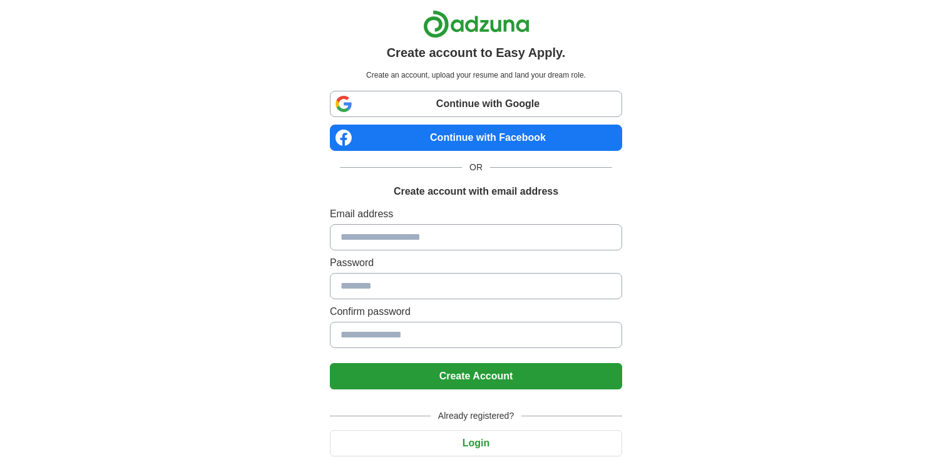 This screenshot has width=952, height=457. What do you see at coordinates (476, 263) in the screenshot?
I see `label: Password` at bounding box center [476, 263].